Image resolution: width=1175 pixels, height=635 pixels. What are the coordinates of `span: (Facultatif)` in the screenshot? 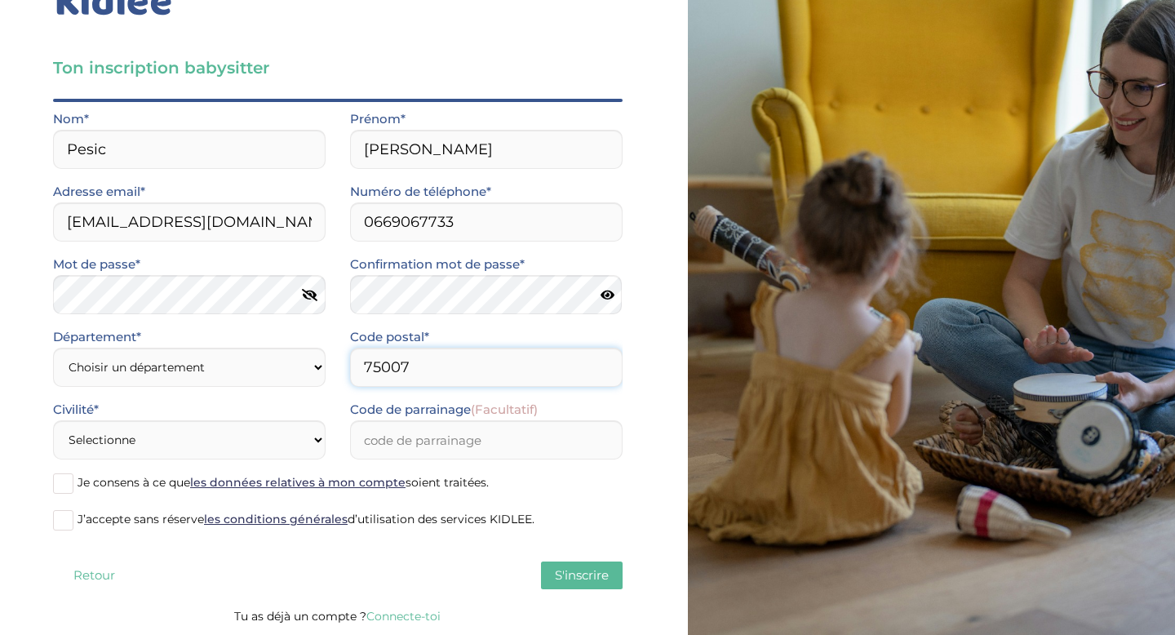 It's located at (504, 409).